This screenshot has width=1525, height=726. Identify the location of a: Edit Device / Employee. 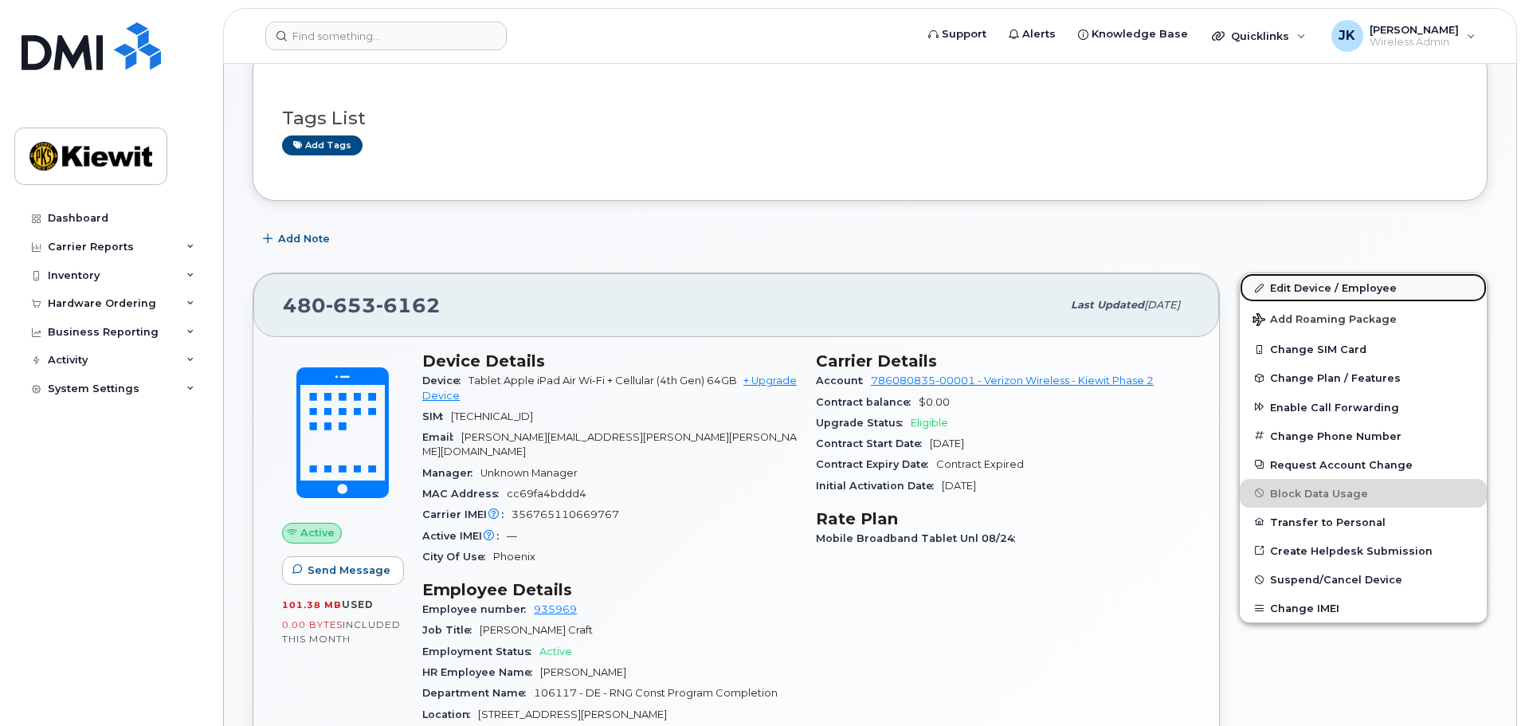
(1364, 288).